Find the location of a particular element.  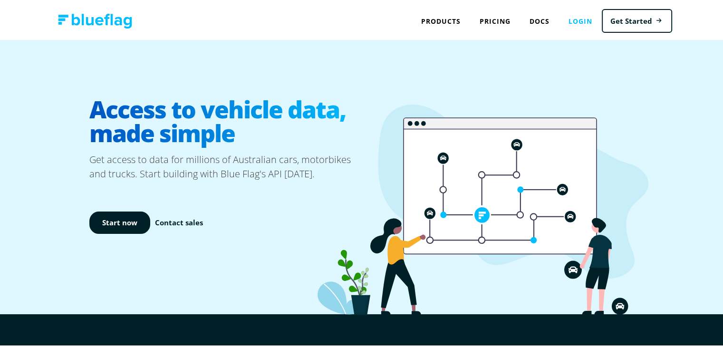

div: Products is located at coordinates (441, 19).